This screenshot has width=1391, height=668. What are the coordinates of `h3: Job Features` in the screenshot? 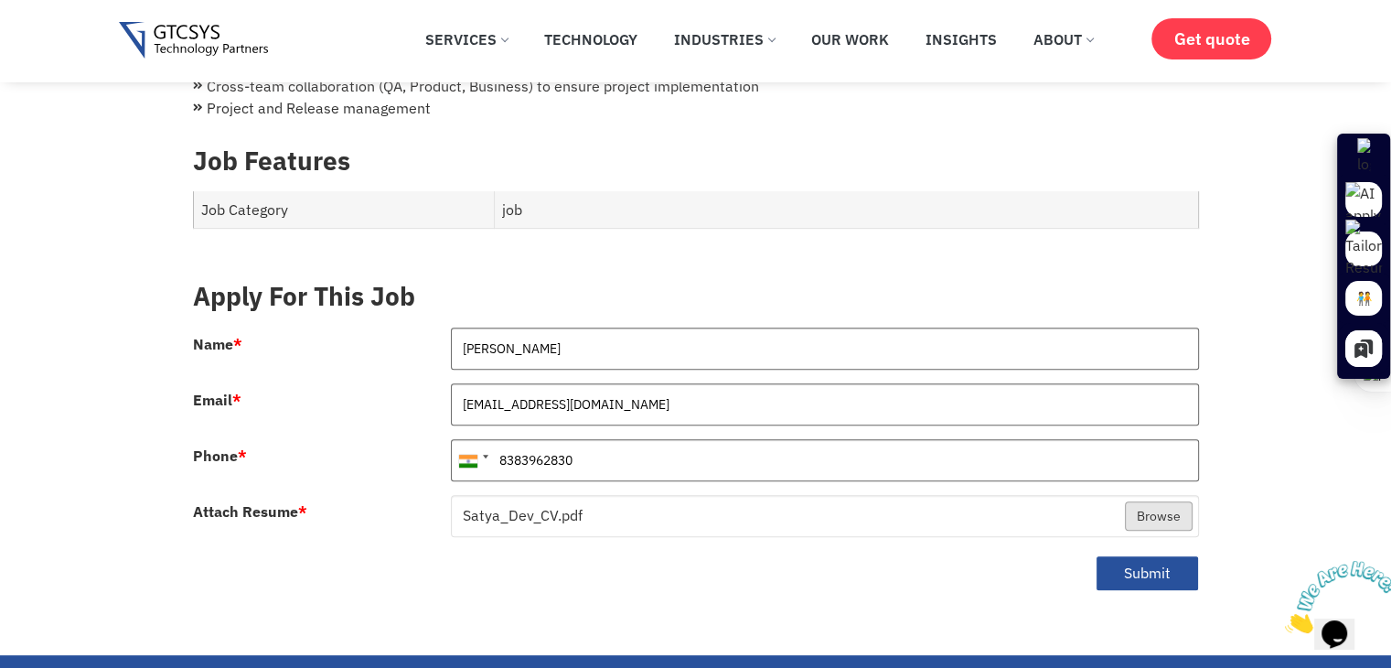 It's located at (696, 161).